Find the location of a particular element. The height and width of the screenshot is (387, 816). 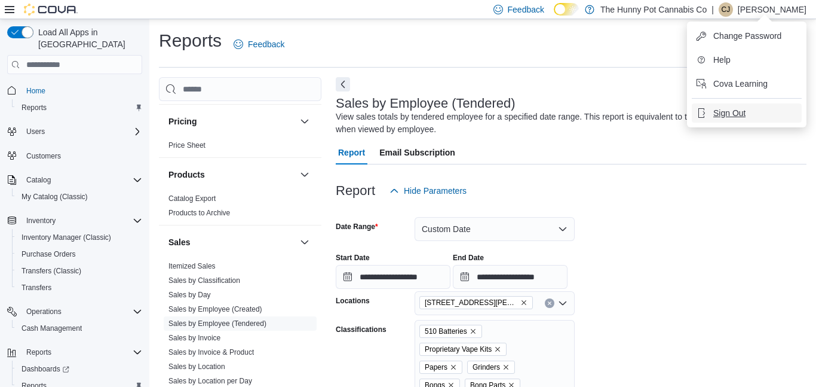

span: Feedback is located at coordinates (266, 44).